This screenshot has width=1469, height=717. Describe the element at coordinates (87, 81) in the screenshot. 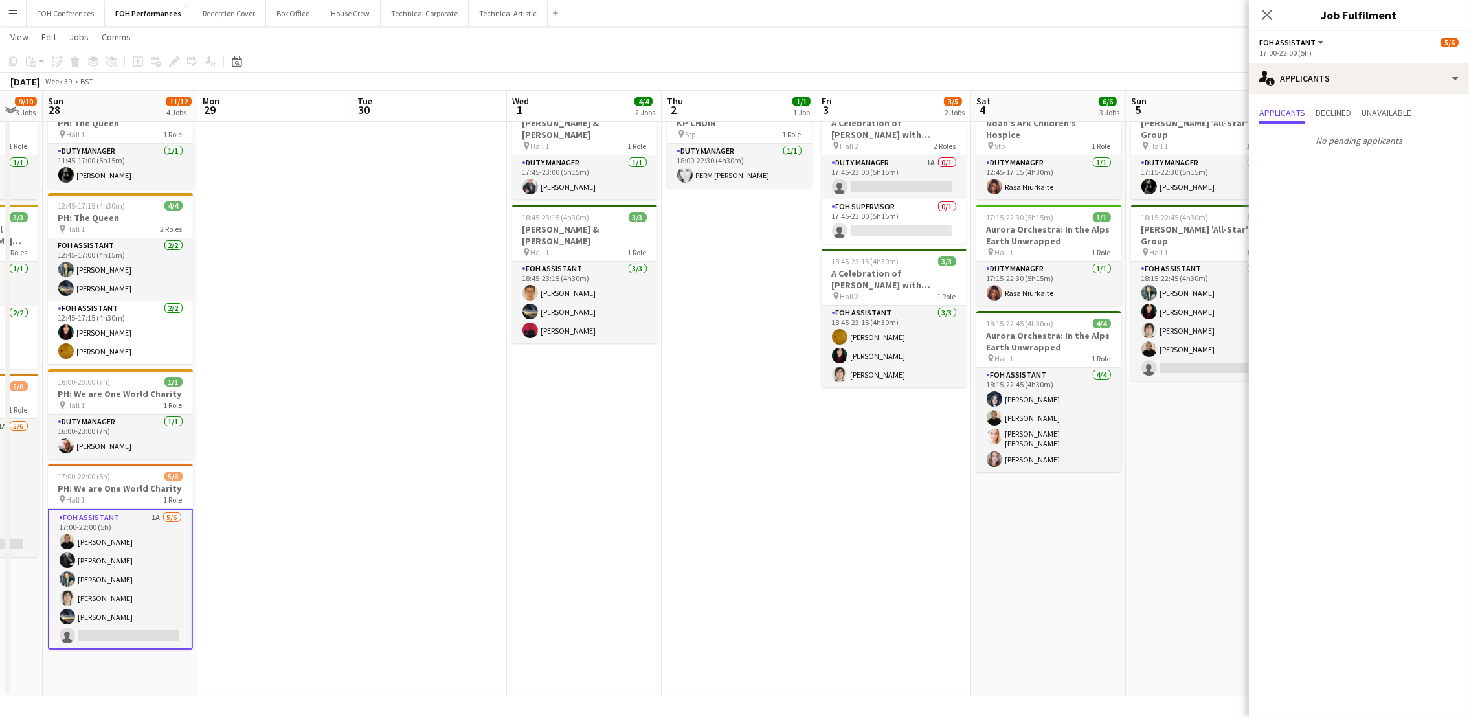

I see `div: BST` at that location.